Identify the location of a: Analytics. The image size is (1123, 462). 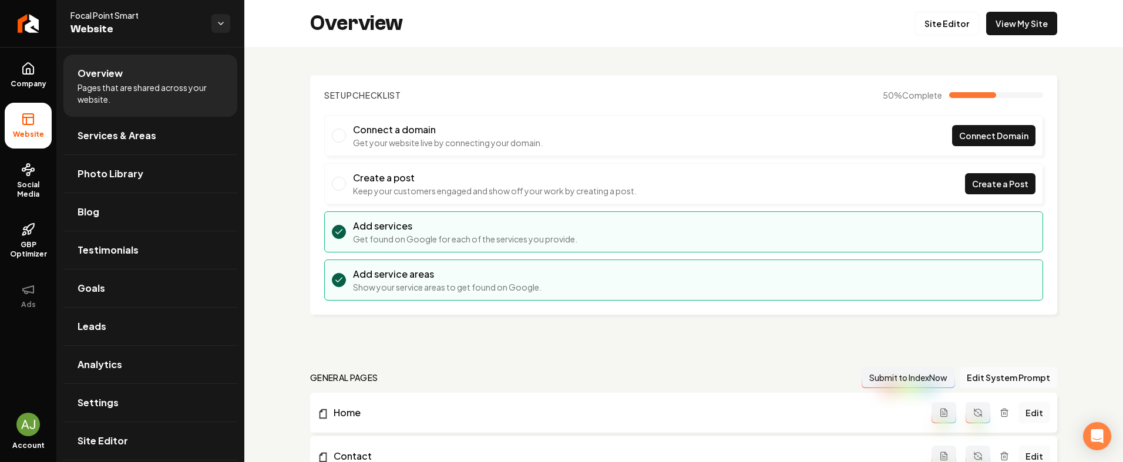
(150, 365).